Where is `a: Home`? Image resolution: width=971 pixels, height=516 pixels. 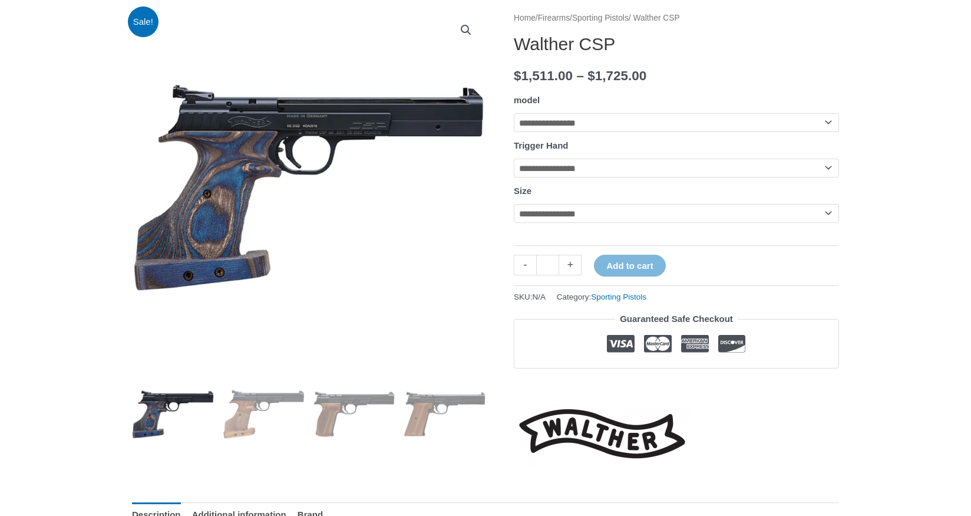 a: Home is located at coordinates (524, 18).